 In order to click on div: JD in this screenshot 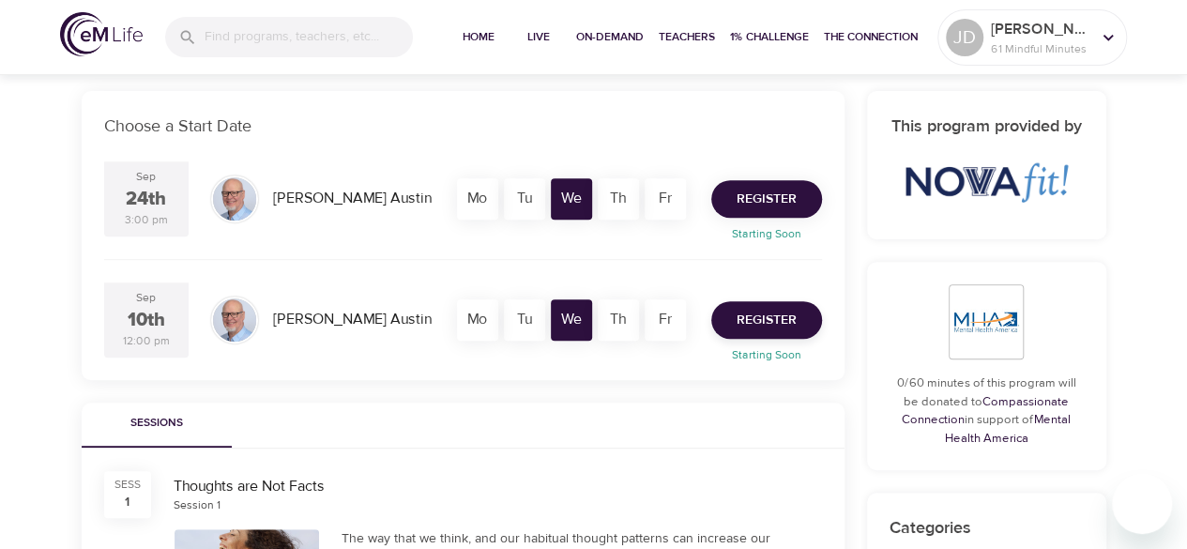, I will do `click(965, 38)`.